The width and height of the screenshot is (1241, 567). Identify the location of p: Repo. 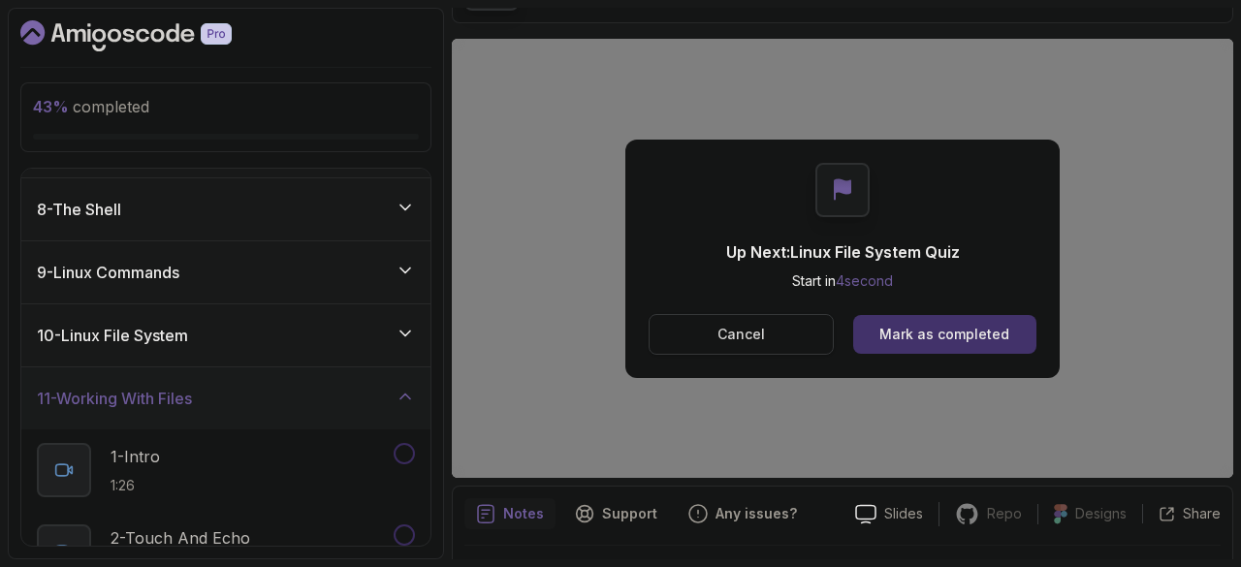
(1004, 514).